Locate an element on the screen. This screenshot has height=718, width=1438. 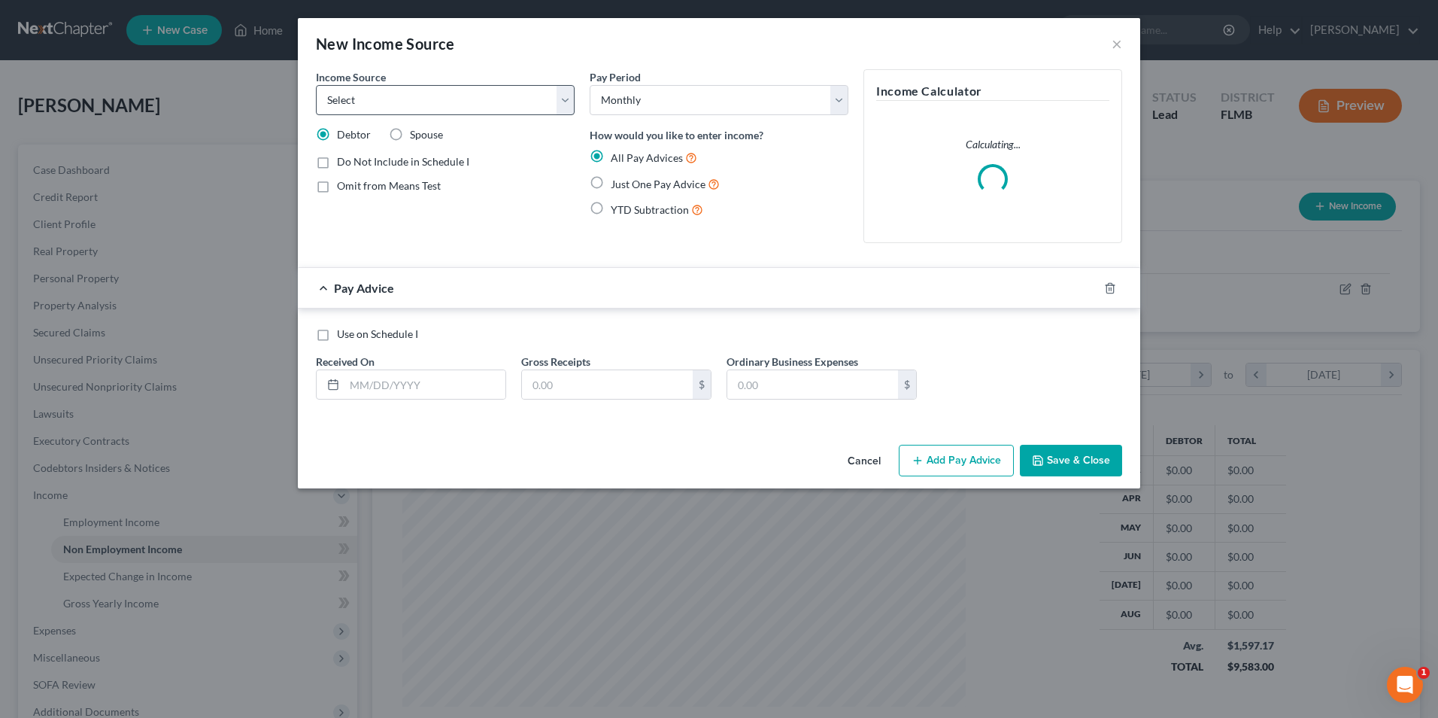
input: MM/DD/YYYY is located at coordinates (425, 384).